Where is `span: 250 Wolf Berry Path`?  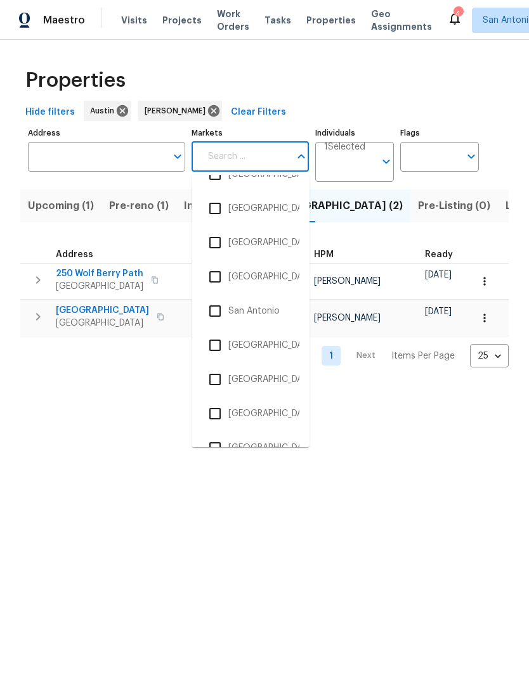
span: 250 Wolf Berry Path is located at coordinates (99, 274).